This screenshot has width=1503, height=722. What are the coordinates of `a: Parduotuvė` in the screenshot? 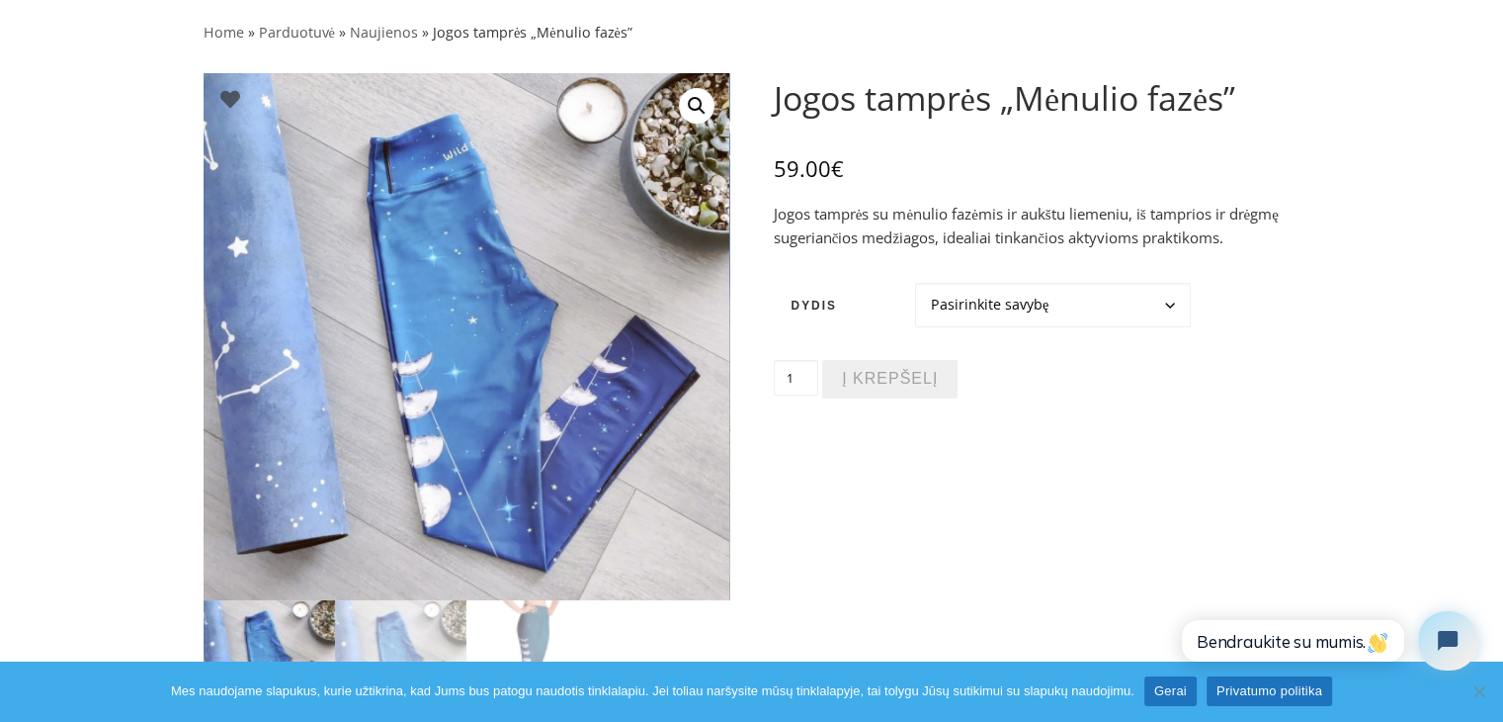 It's located at (297, 32).